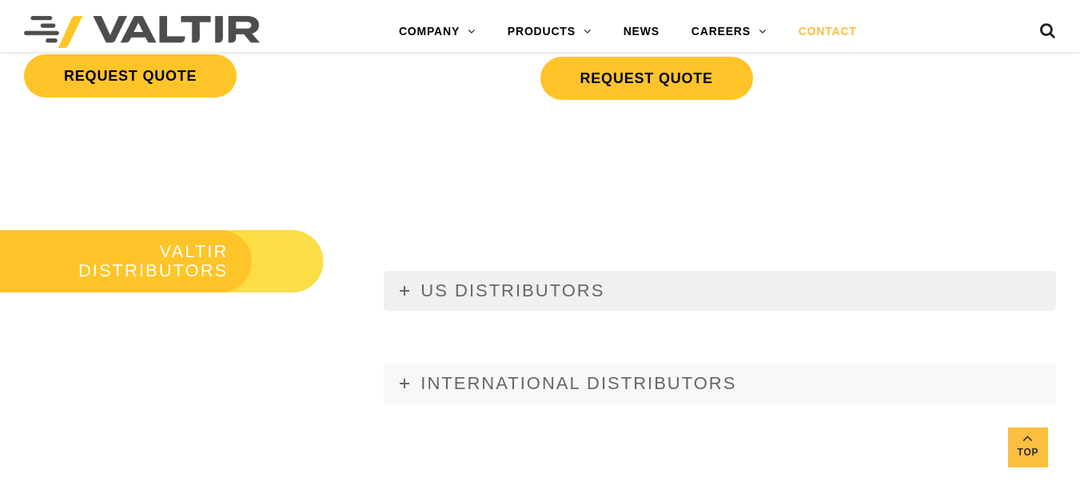  Describe the element at coordinates (729, 32) in the screenshot. I see `a: CAREERS` at that location.